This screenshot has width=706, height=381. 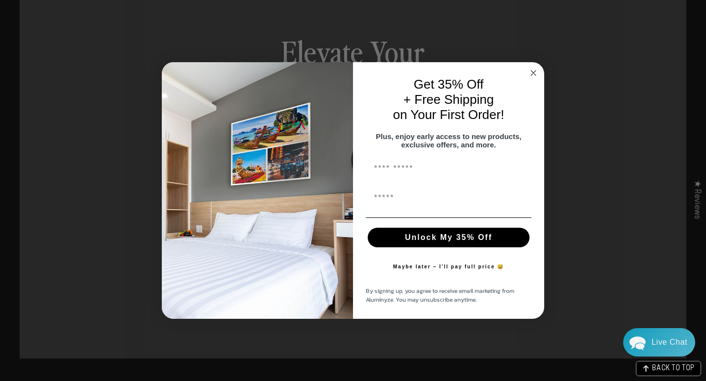 I want to click on img: 728e4f65-7e6c-44e2-b7d1-0292a396982f.jpeg, so click(x=257, y=191).